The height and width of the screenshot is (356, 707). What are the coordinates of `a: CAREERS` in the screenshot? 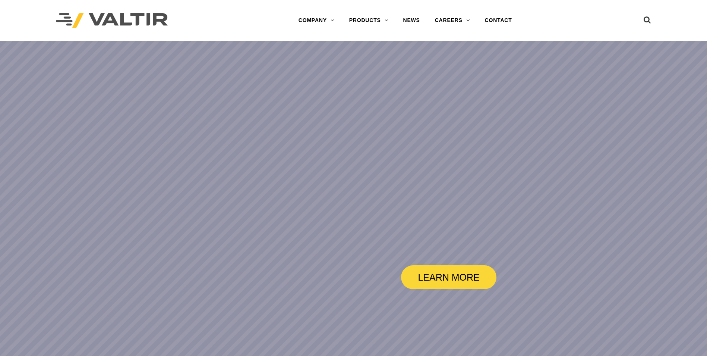 It's located at (452, 20).